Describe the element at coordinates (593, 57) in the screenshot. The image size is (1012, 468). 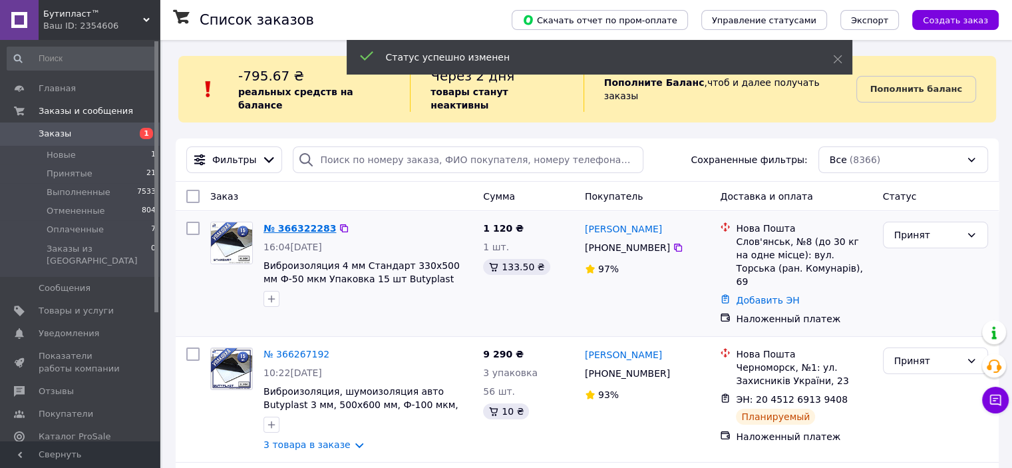
I see `div: Статус успешно изменен` at that location.